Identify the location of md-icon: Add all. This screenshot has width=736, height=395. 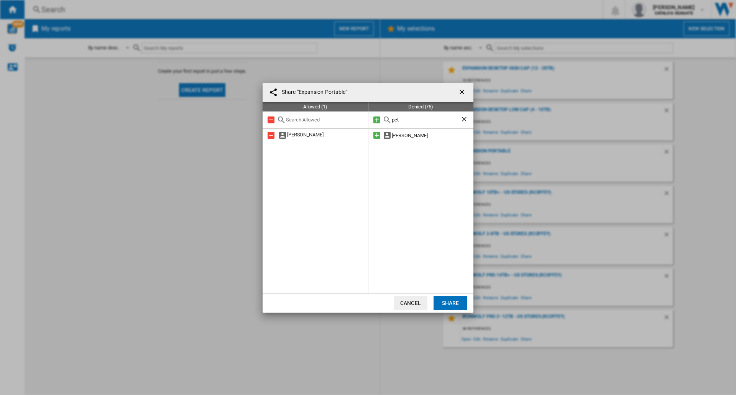
(377, 120).